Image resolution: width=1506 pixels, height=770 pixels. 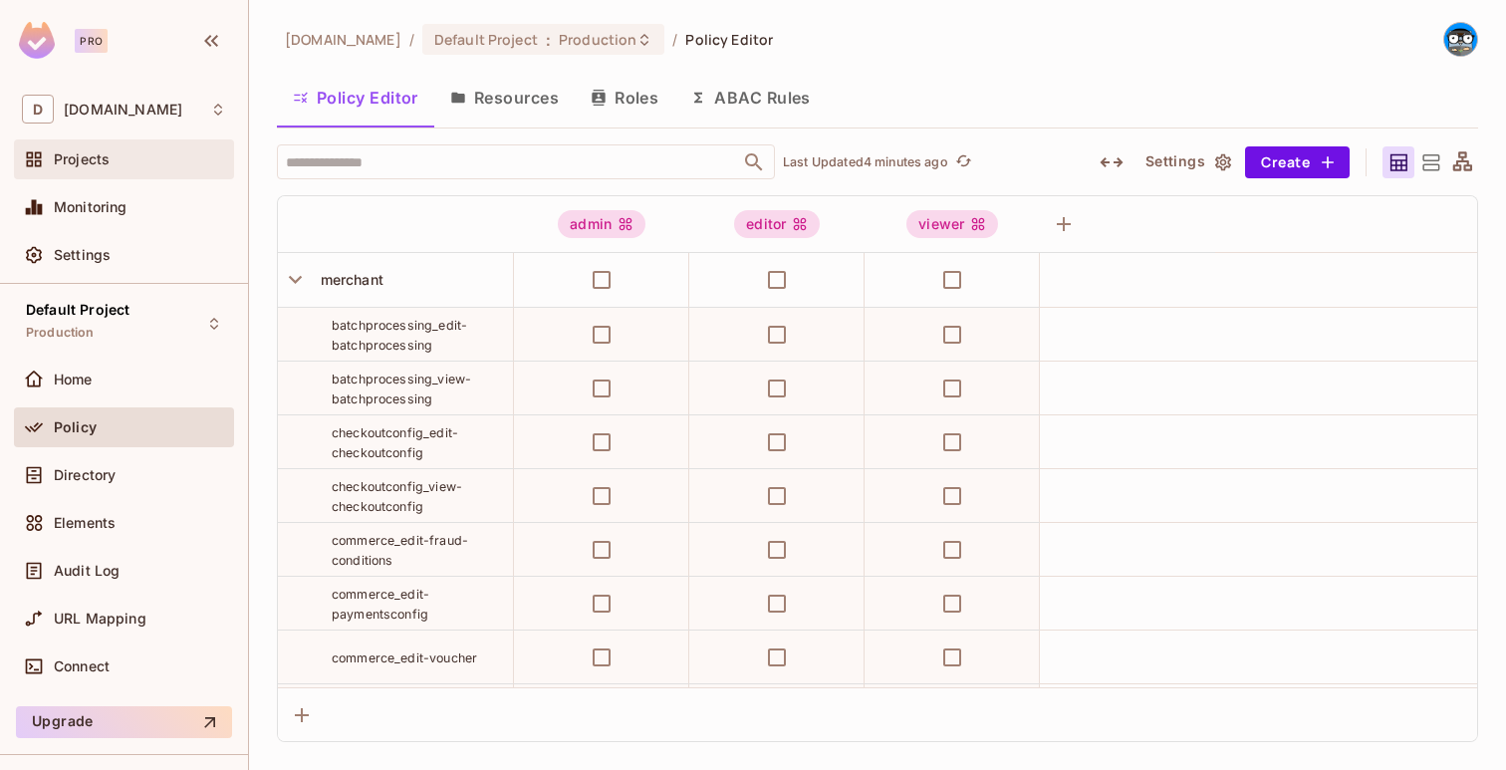 What do you see at coordinates (399, 550) in the screenshot?
I see `span: commerce_edit-fraud-conditions` at bounding box center [399, 550].